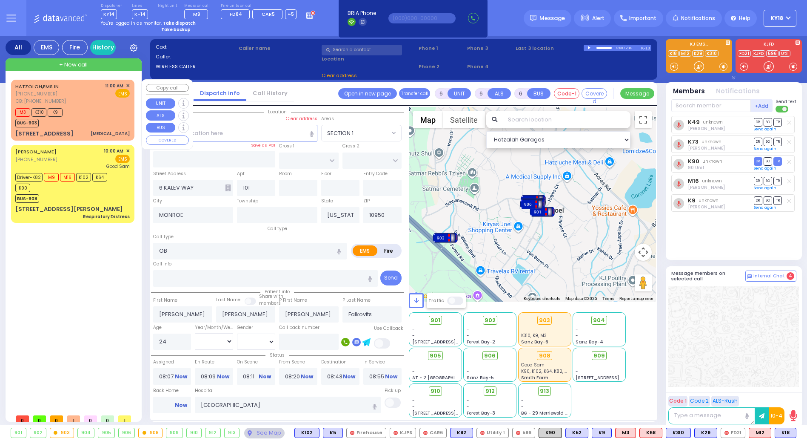 Image resolution: width=807 pixels, height=441 pixels. I want to click on span: Message, so click(552, 18).